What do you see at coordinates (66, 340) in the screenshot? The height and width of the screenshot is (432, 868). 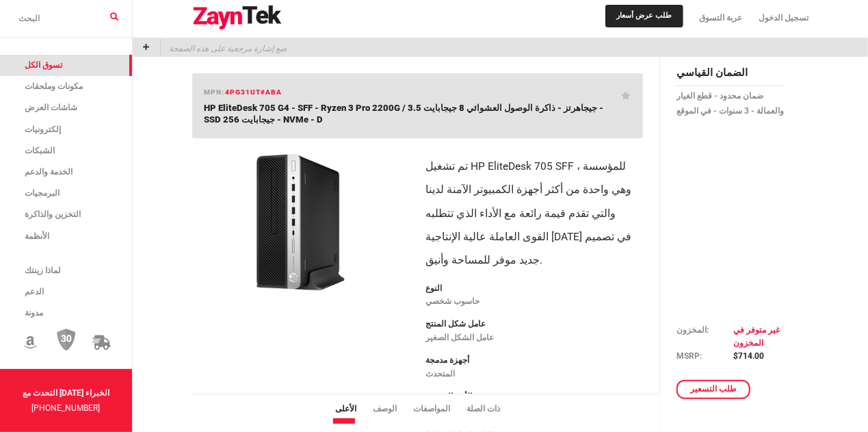 I see `img: سياسة إرجاع 30 يوم` at bounding box center [66, 340].